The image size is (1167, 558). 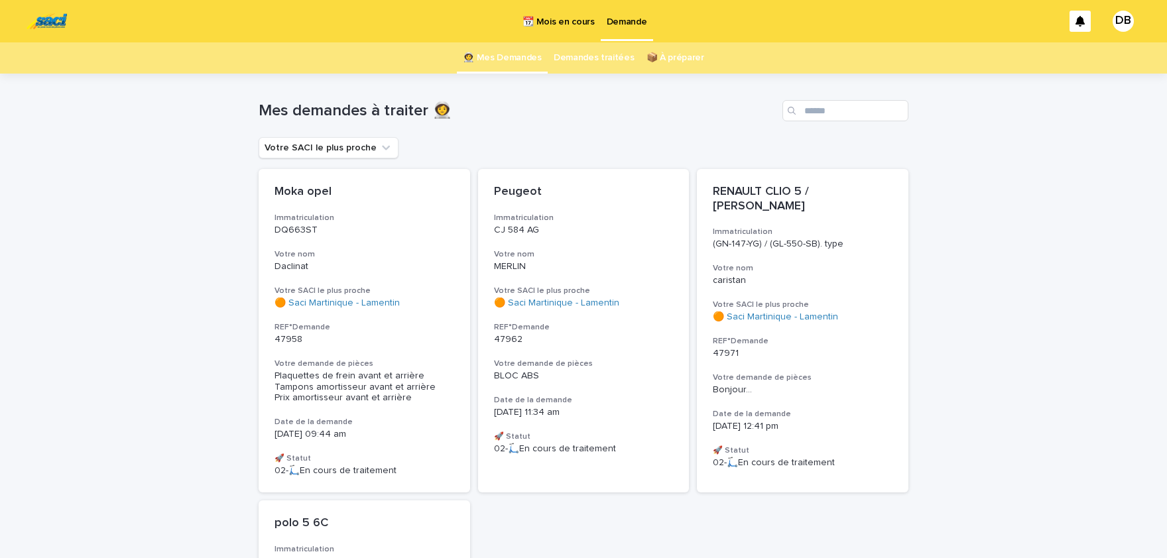 What do you see at coordinates (803, 390) in the screenshot?
I see `div: Bonjour Pouvez-vous nous nous faire parvenir une proposition tarifaire pour : 30 jeux de balais d...` at bounding box center [803, 390].